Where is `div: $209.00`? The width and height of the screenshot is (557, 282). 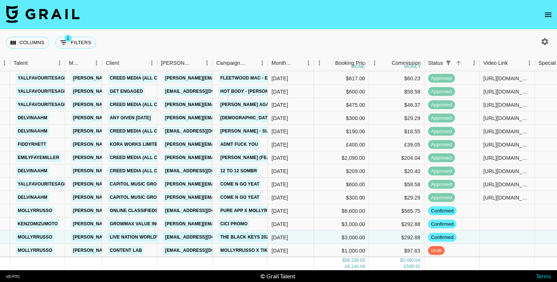 div: $209.00 is located at coordinates (342, 171).